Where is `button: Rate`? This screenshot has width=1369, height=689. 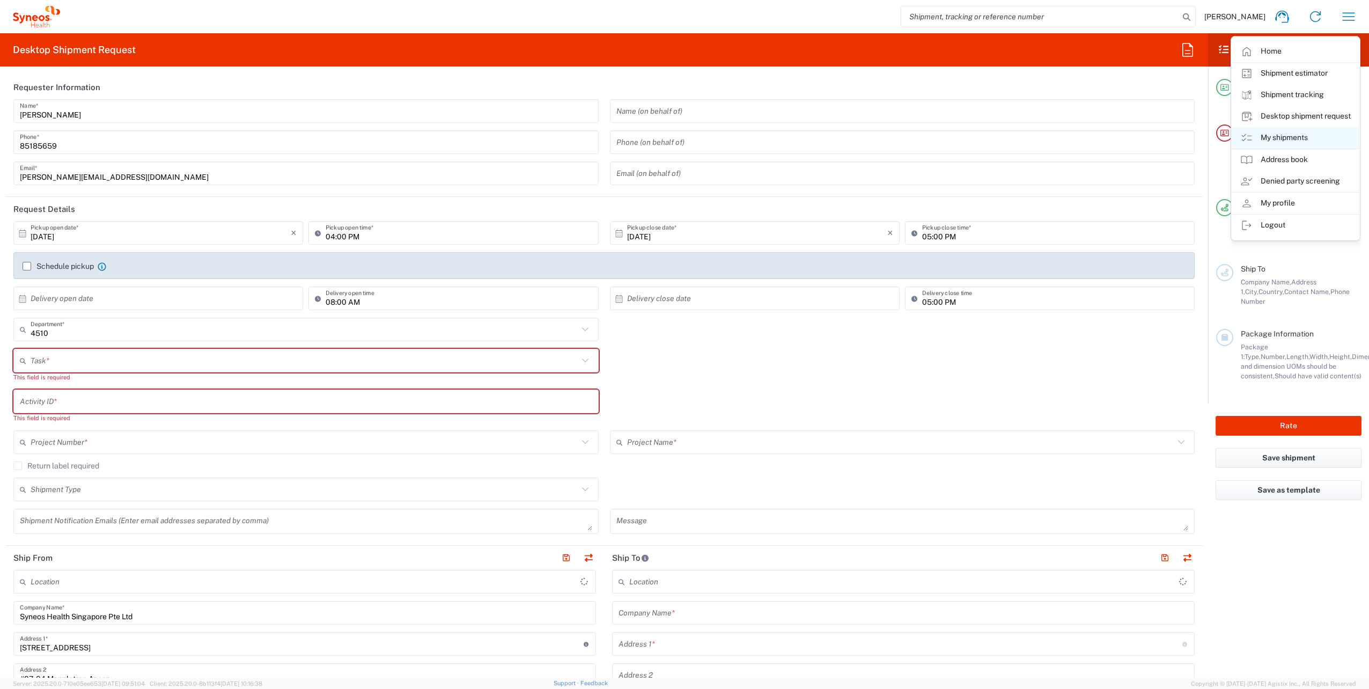 button: Rate is located at coordinates (1288, 425).